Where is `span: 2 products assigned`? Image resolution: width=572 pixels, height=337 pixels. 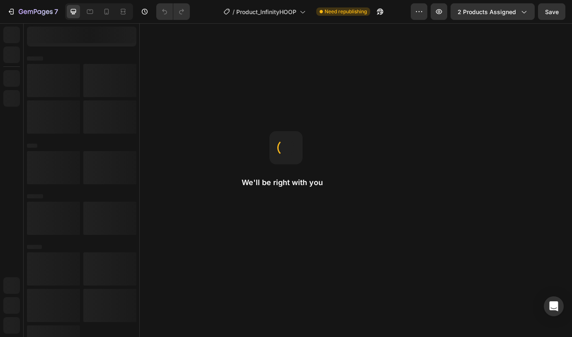 span: 2 products assigned is located at coordinates (487, 12).